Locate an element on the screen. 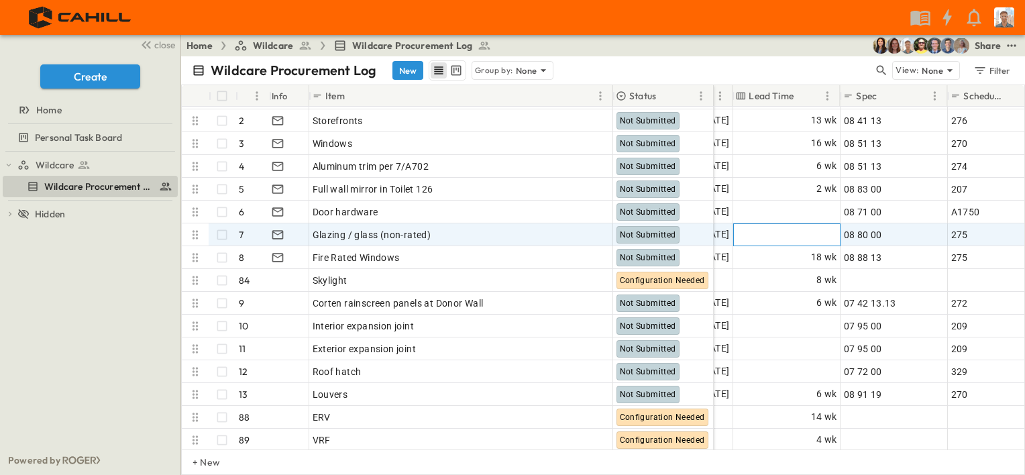 This screenshot has height=475, width=1025. div: Filter is located at coordinates (992, 70).